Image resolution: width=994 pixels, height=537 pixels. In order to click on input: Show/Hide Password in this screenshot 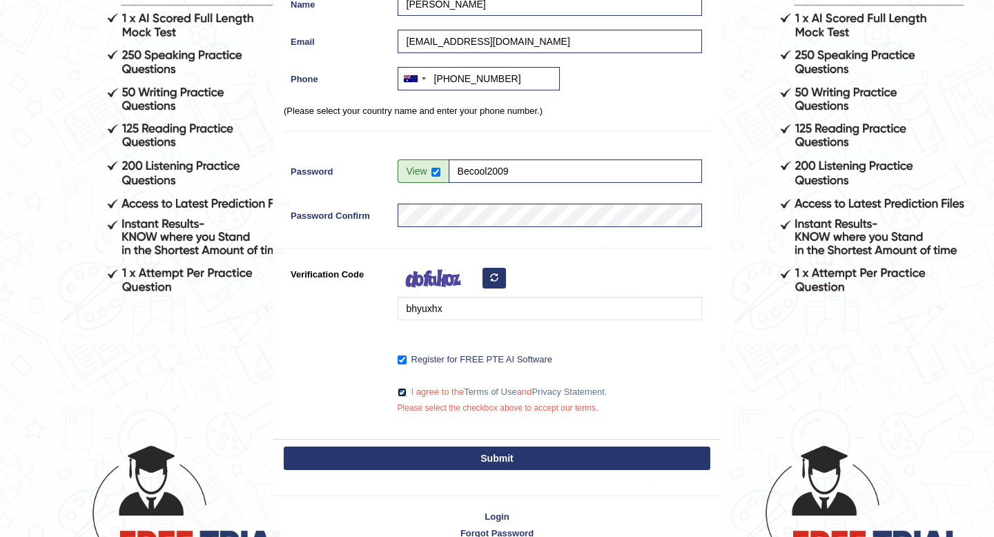, I will do `click(436, 172)`.